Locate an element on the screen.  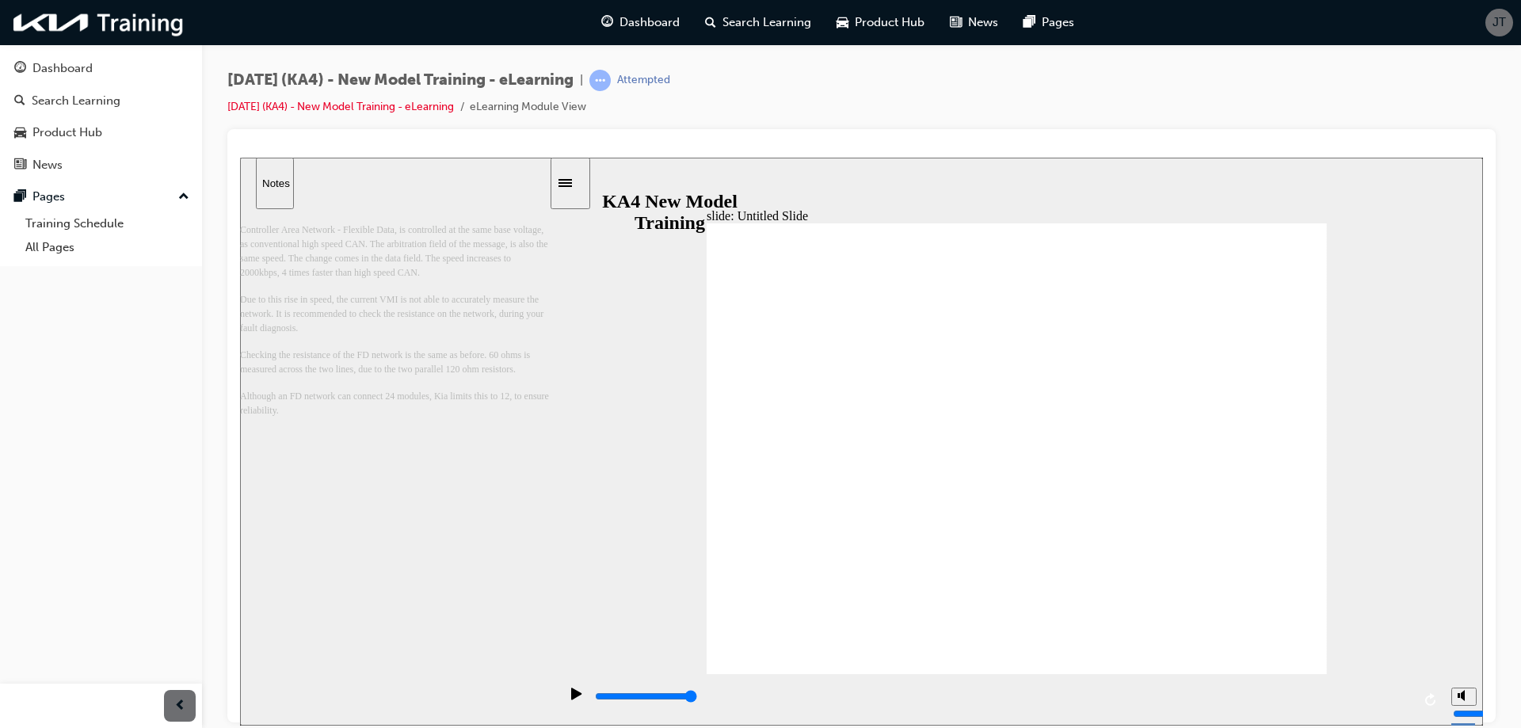
div: misc controls is located at coordinates (1219, 542).